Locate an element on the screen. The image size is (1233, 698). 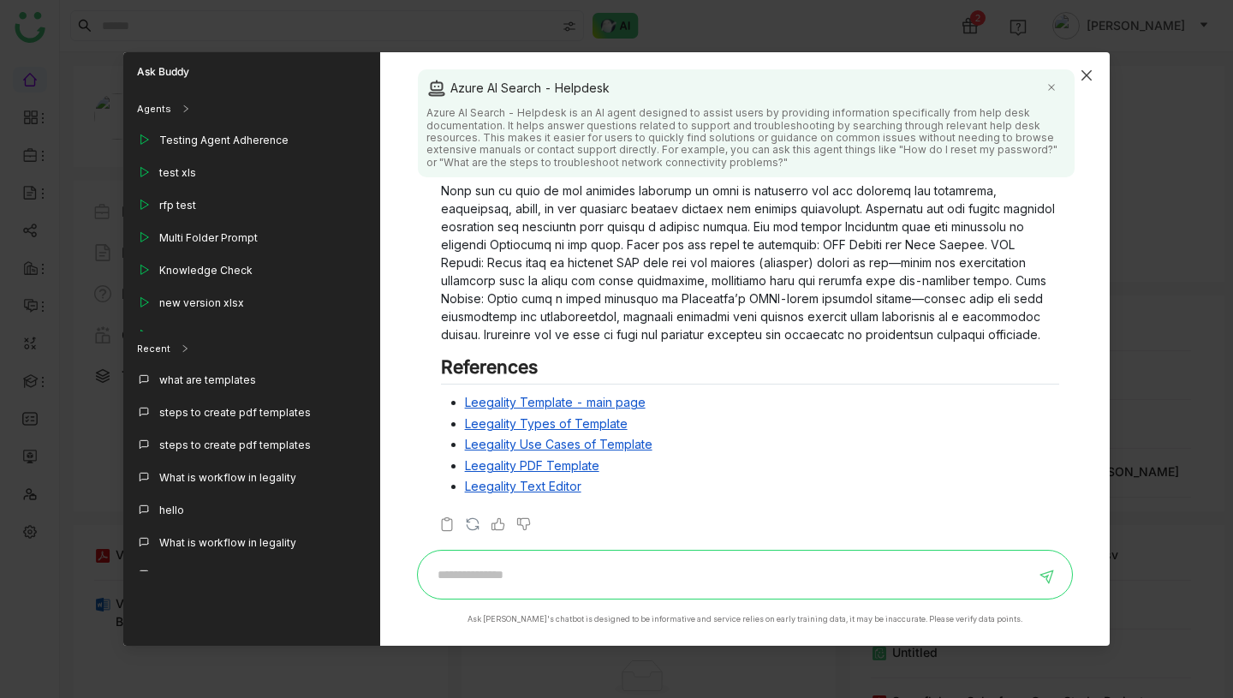
div: Azure AI Search - Helpdesk is an AI agent designed to assist users by providing information speci... is located at coordinates (746, 138).